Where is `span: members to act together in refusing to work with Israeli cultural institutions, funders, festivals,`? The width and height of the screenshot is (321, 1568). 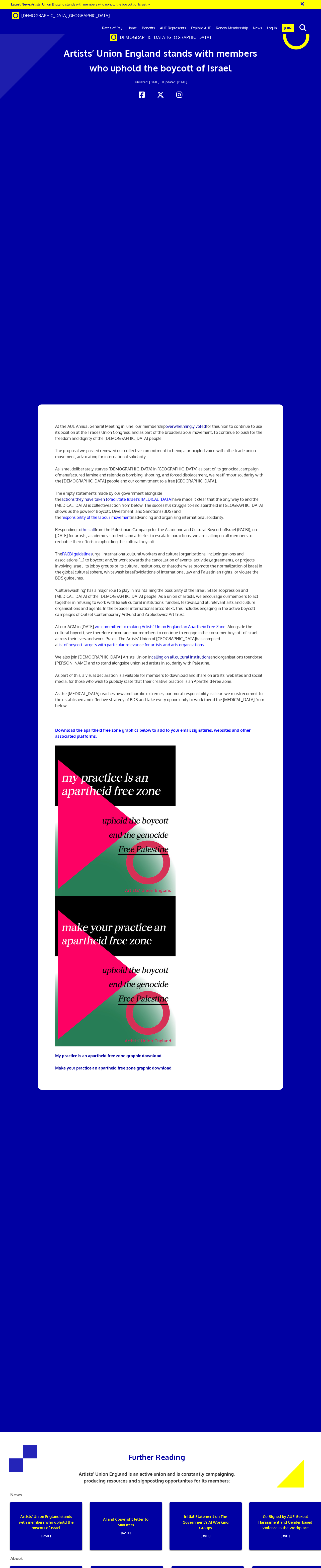
span: members to act together in refusing to work with Israeli cultural institutions, funders, festivals, is located at coordinates (157, 599).